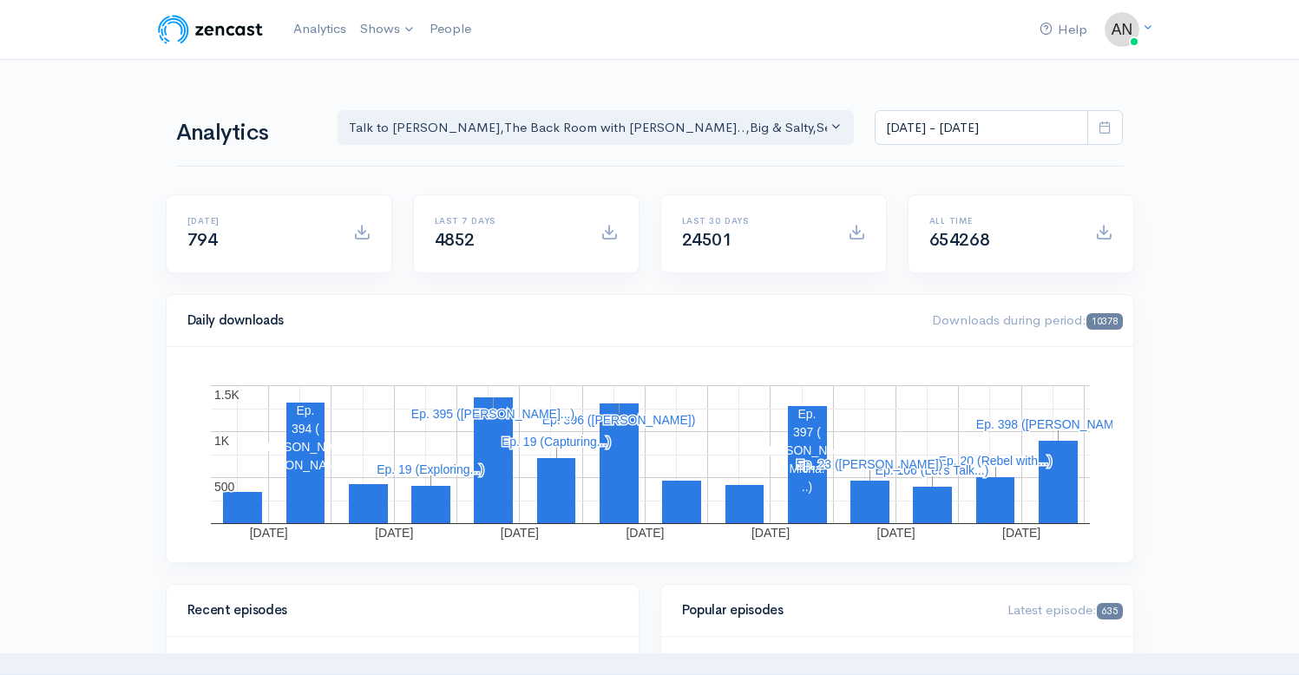 The width and height of the screenshot is (1299, 675). I want to click on a: Analytics, so click(319, 29).